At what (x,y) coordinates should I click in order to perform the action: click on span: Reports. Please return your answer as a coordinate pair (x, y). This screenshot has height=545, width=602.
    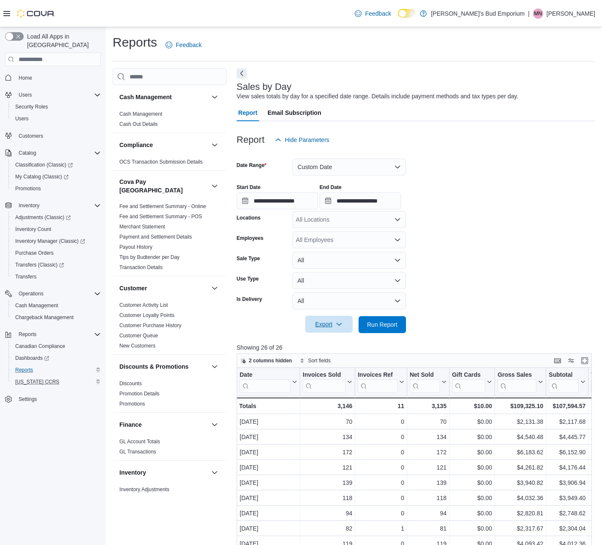
    Looking at the image, I should click on (58, 334).